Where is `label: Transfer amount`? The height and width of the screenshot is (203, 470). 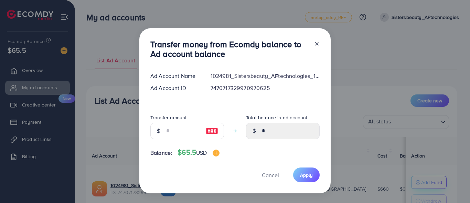
label: Transfer amount is located at coordinates (168, 117).